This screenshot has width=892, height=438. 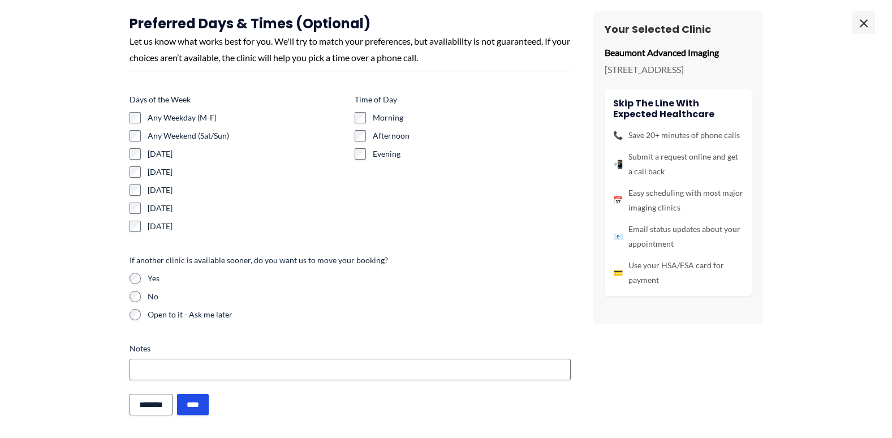 What do you see at coordinates (678, 135) in the screenshot?
I see `li: Save 20+ minutes of phone calls` at bounding box center [678, 135].